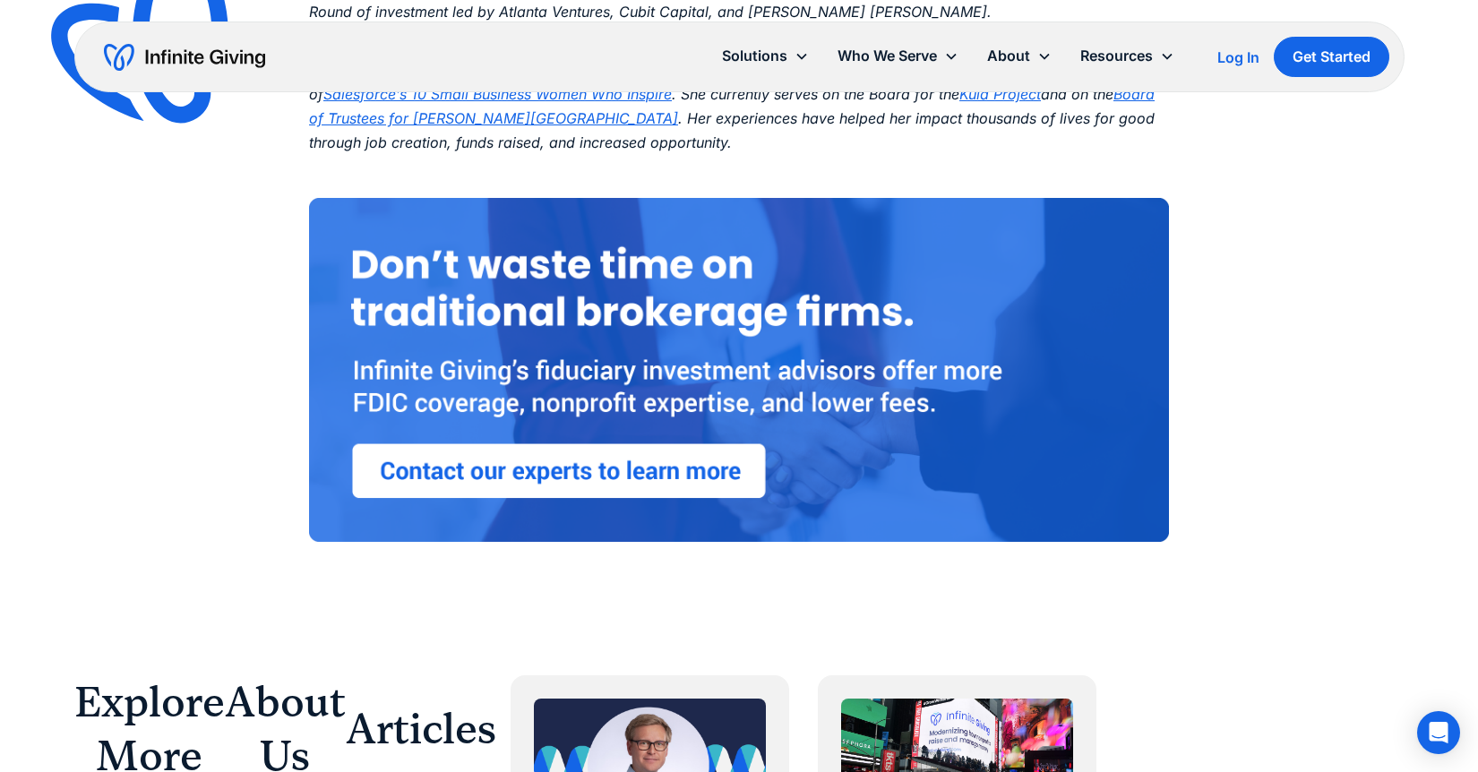  Describe the element at coordinates (1238, 57) in the screenshot. I see `div: Log In` at that location.